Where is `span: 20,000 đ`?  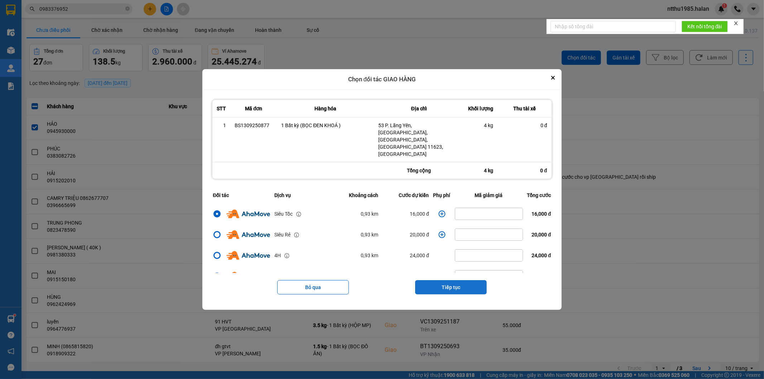
span: 20,000 đ is located at coordinates (541, 235).